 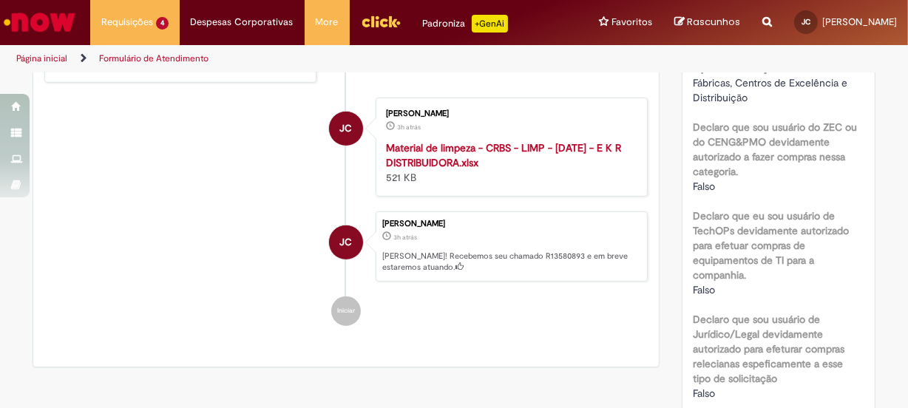 I want to click on span: Fábricas, Centros de Excelência e Distribuição, so click(x=772, y=90).